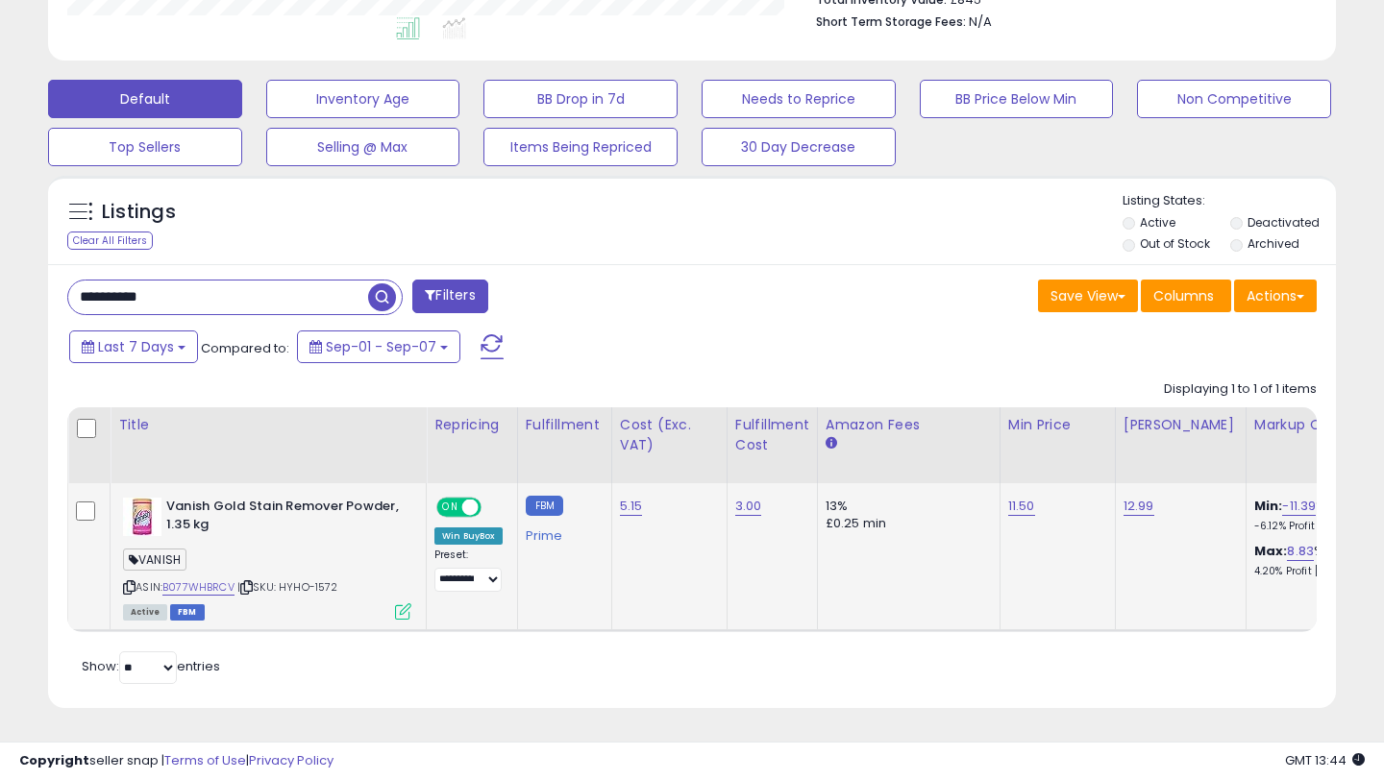  I want to click on span: Compared to:, so click(245, 348).